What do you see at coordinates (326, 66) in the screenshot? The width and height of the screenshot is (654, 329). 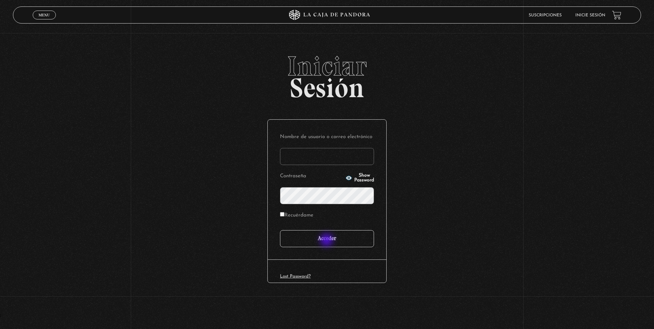 I see `span: Iniciar` at bounding box center [326, 66].